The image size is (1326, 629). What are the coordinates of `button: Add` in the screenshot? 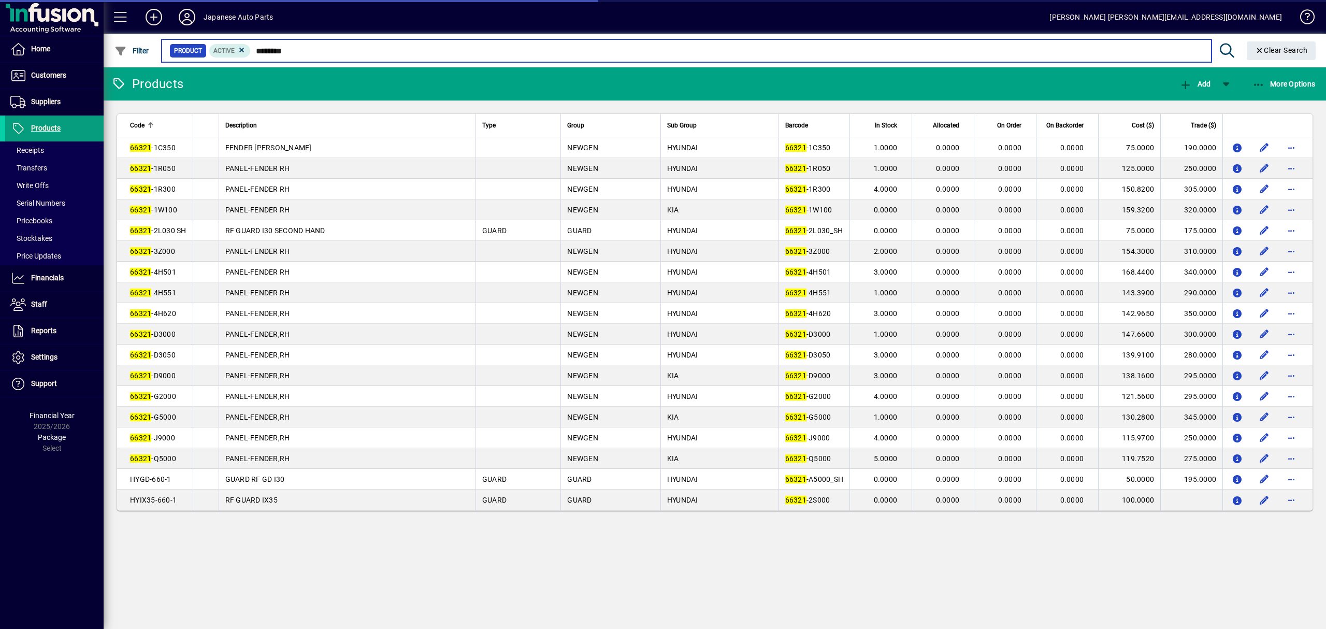 It's located at (154, 17).